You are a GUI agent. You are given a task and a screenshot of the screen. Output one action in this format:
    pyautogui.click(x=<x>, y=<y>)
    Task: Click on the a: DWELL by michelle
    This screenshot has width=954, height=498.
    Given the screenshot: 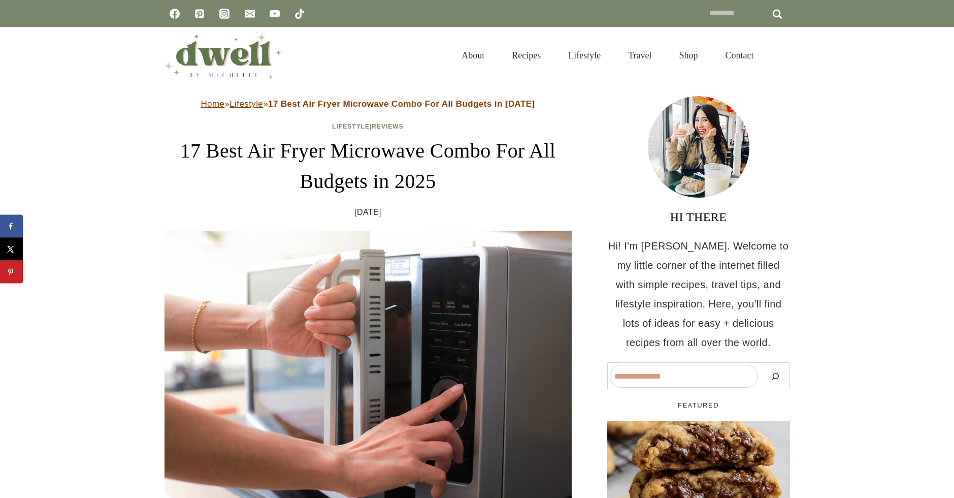 What is the action you would take?
    pyautogui.click(x=223, y=55)
    